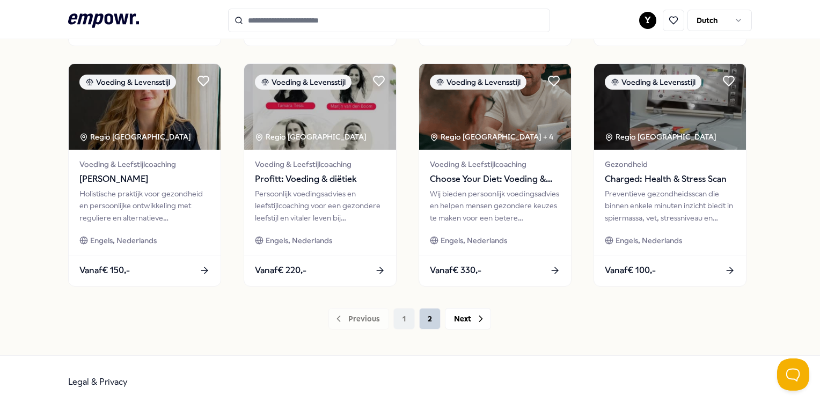  I want to click on a: Legal & Privacy, so click(98, 382).